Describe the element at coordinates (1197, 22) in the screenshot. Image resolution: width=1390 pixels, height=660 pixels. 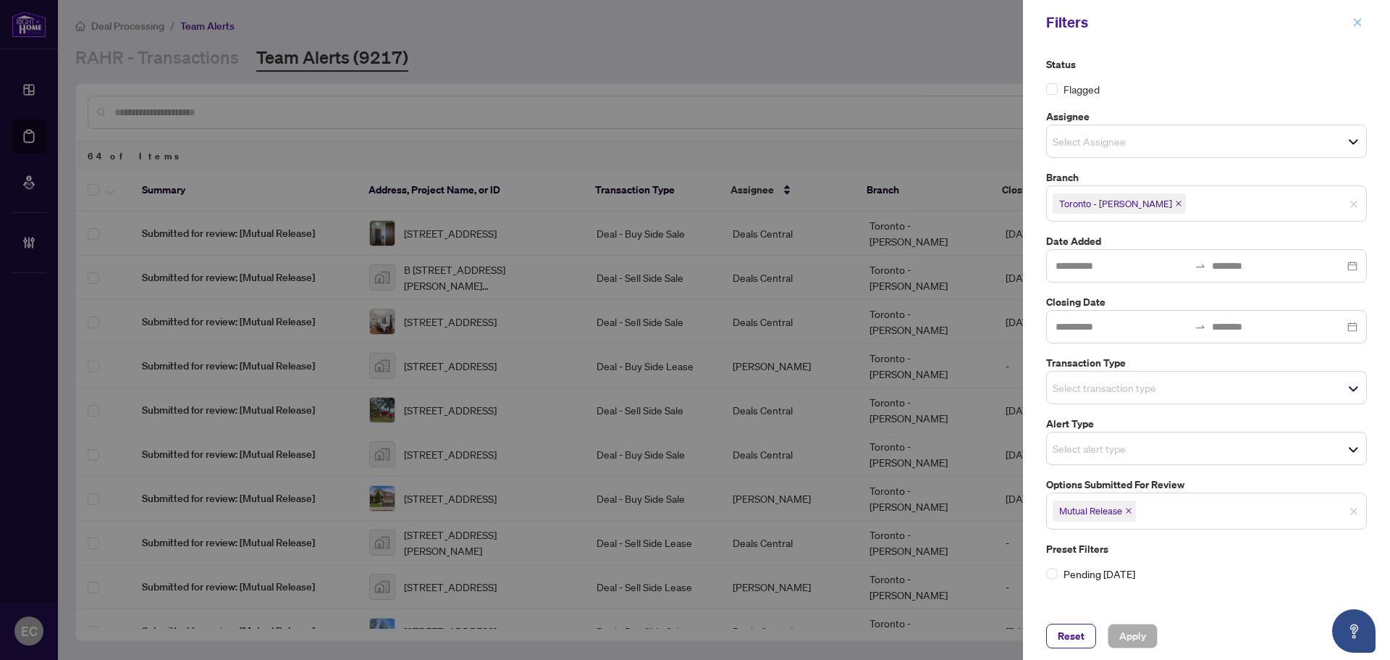
I see `div: Filters` at that location.